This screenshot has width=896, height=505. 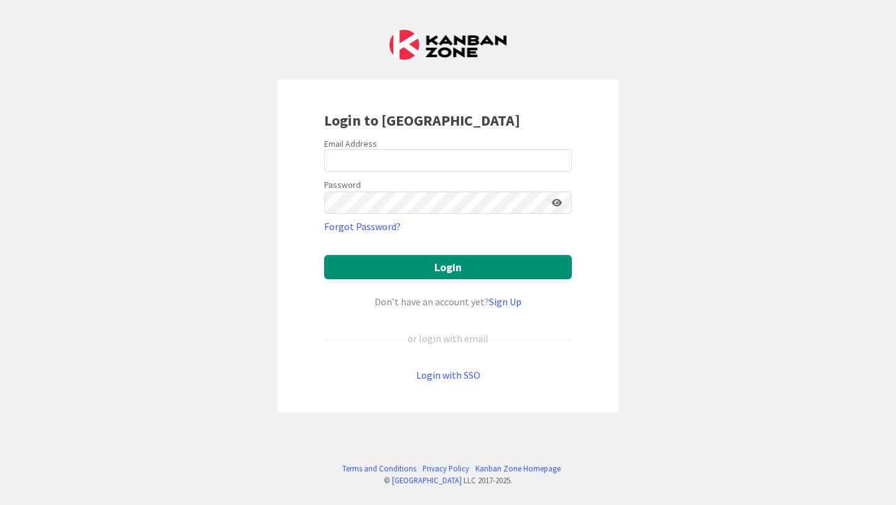 What do you see at coordinates (448, 481) in the screenshot?
I see `div: © LLC 2017- 2025 .` at bounding box center [448, 481].